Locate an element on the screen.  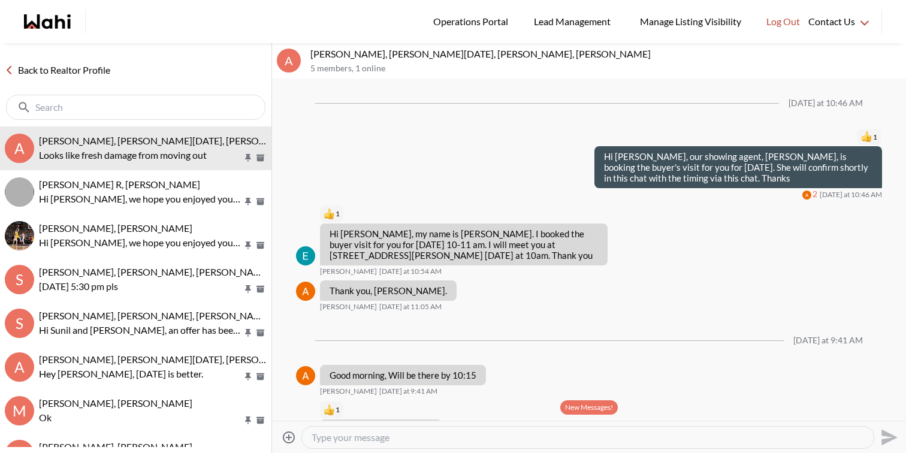
div: aleandro green, Faraz is located at coordinates (19, 236).